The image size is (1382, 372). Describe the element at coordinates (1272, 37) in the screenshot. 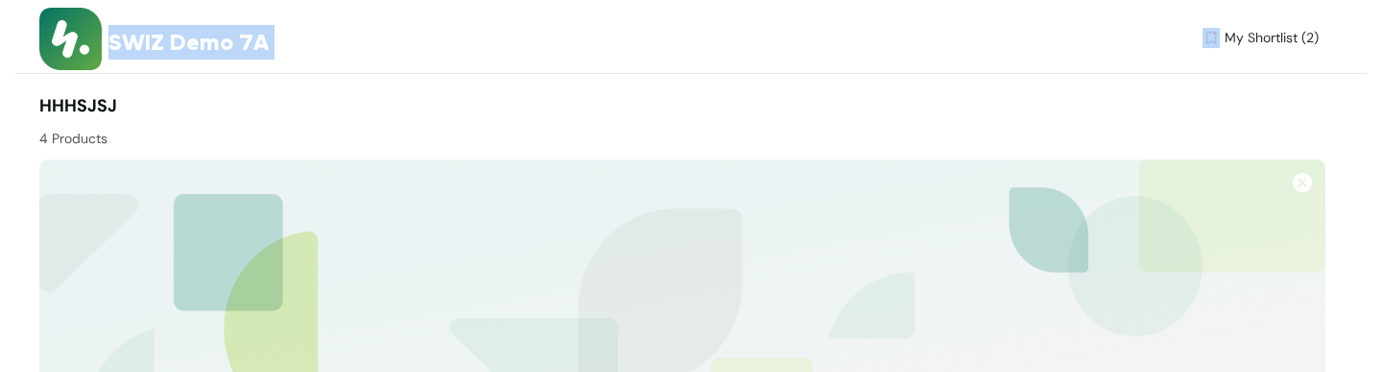

I see `span: My Shortlist (2)` at that location.